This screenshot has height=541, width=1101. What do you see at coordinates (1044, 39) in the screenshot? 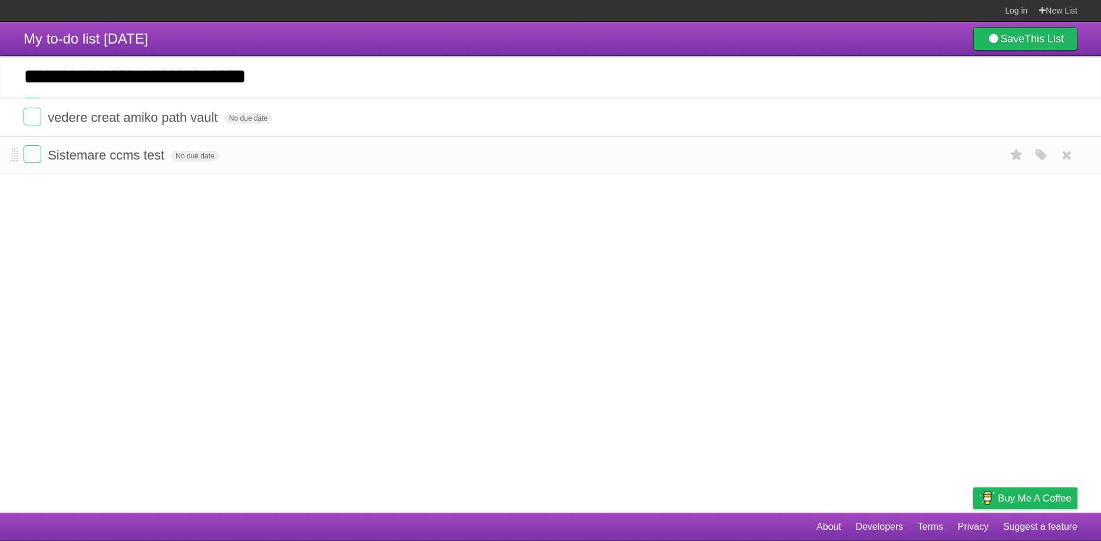
I see `b: This List` at bounding box center [1044, 39].